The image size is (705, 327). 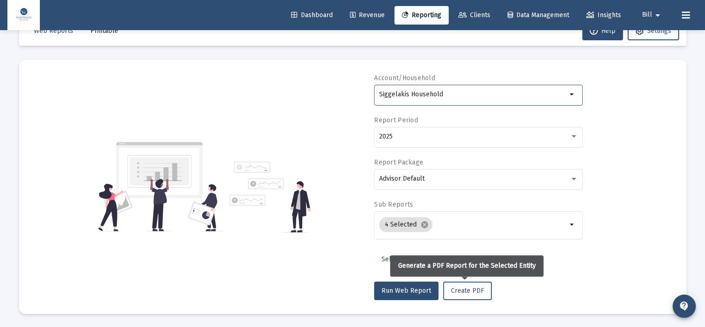 What do you see at coordinates (653, 31) in the screenshot?
I see `button: Settings` at bounding box center [653, 31].